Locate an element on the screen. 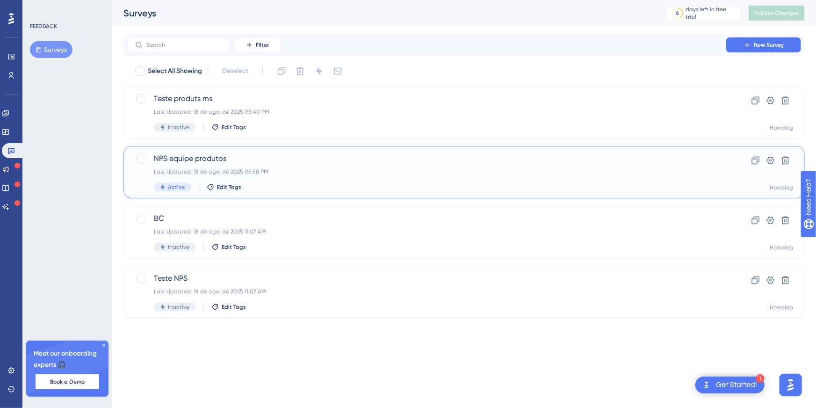  div: Get Started! is located at coordinates (737, 385).